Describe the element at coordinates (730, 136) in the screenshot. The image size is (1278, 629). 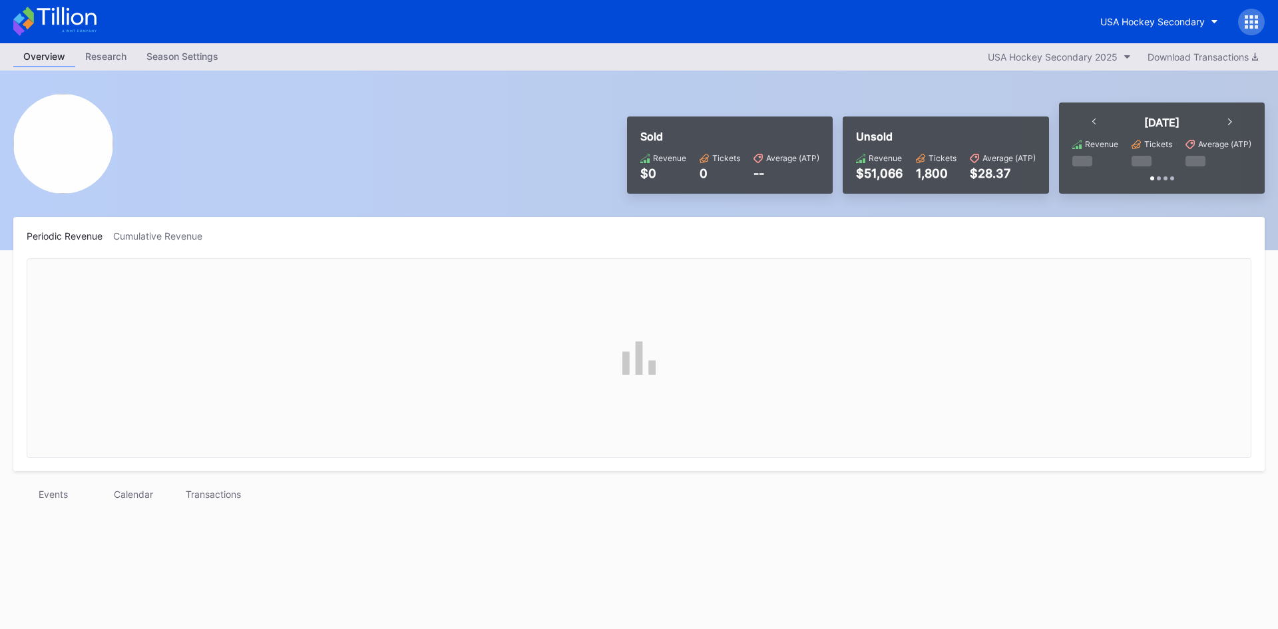
I see `div: Sold` at that location.